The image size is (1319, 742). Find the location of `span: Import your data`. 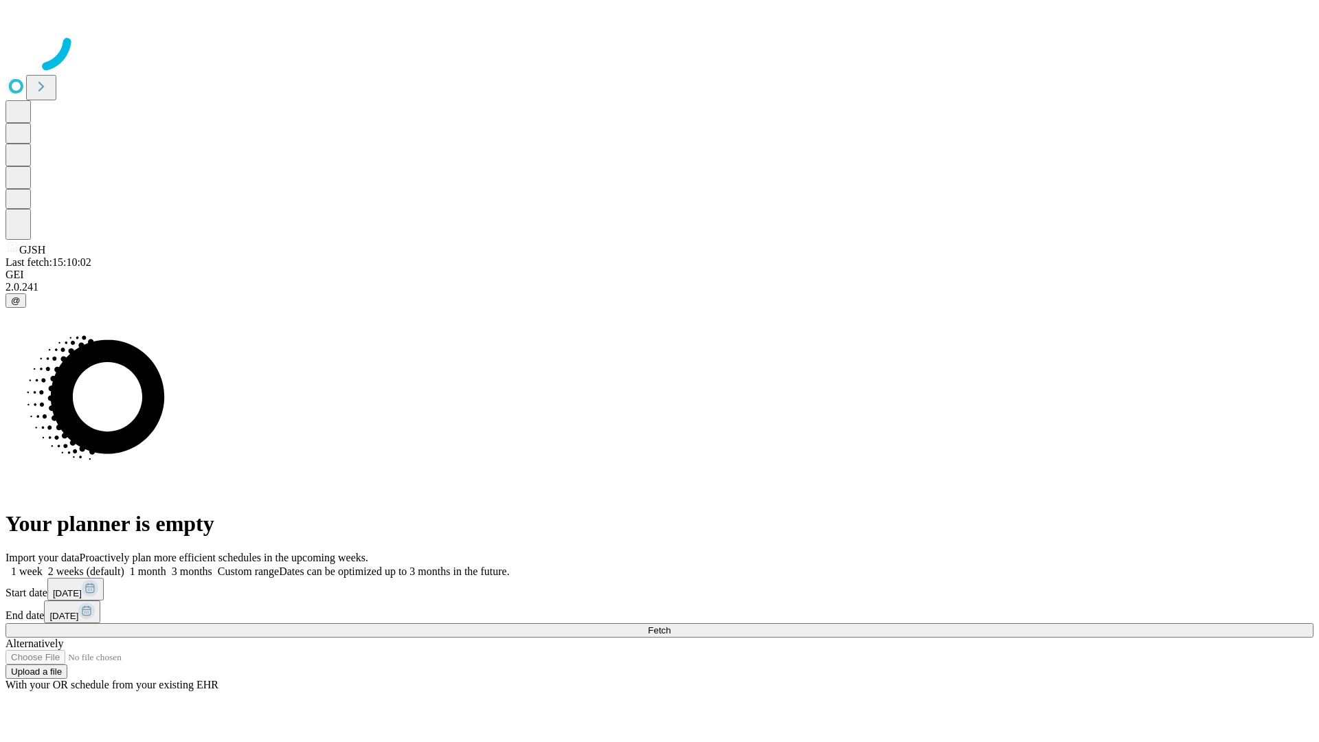

span: Import your data is located at coordinates (43, 557).